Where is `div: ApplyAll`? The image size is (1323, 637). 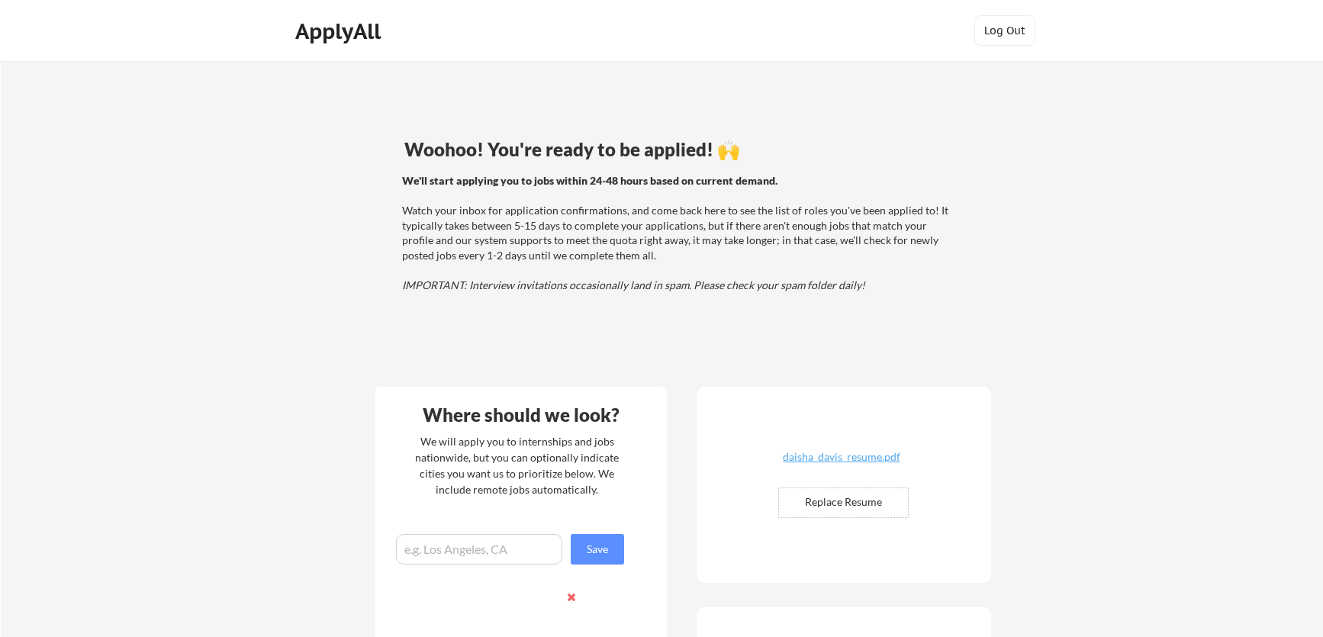 div: ApplyAll is located at coordinates (340, 31).